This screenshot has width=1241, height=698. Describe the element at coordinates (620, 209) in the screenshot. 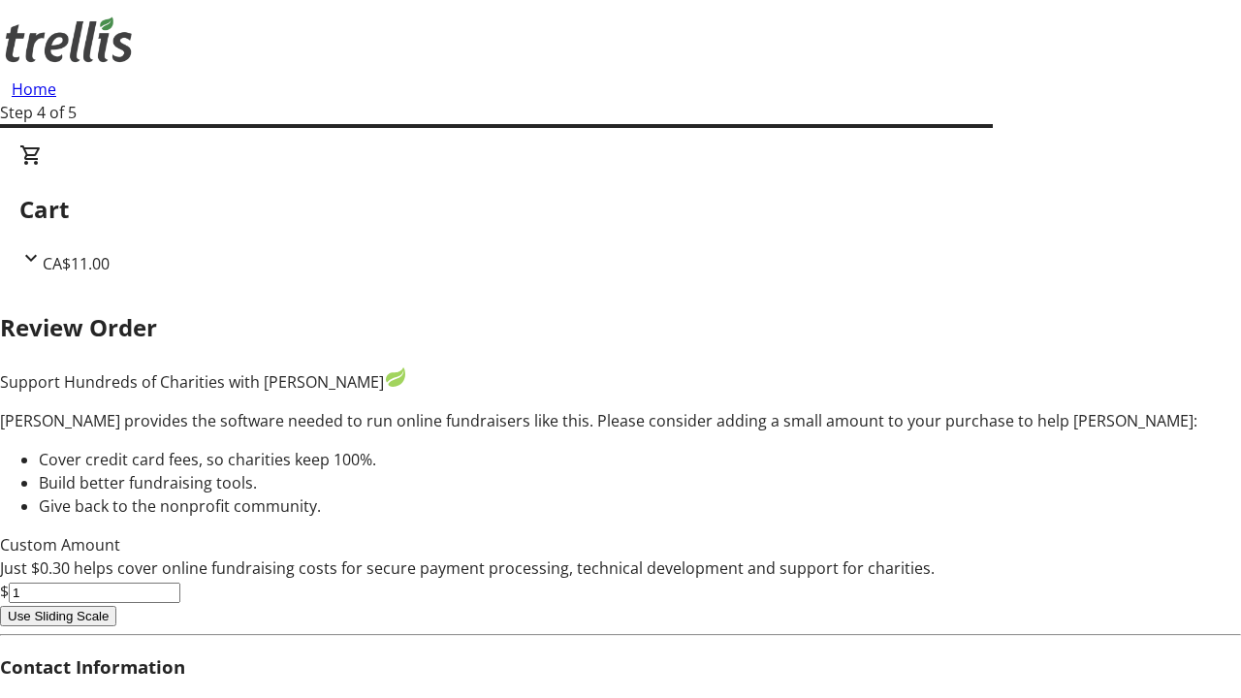

I see `h2: Cart` at that location.